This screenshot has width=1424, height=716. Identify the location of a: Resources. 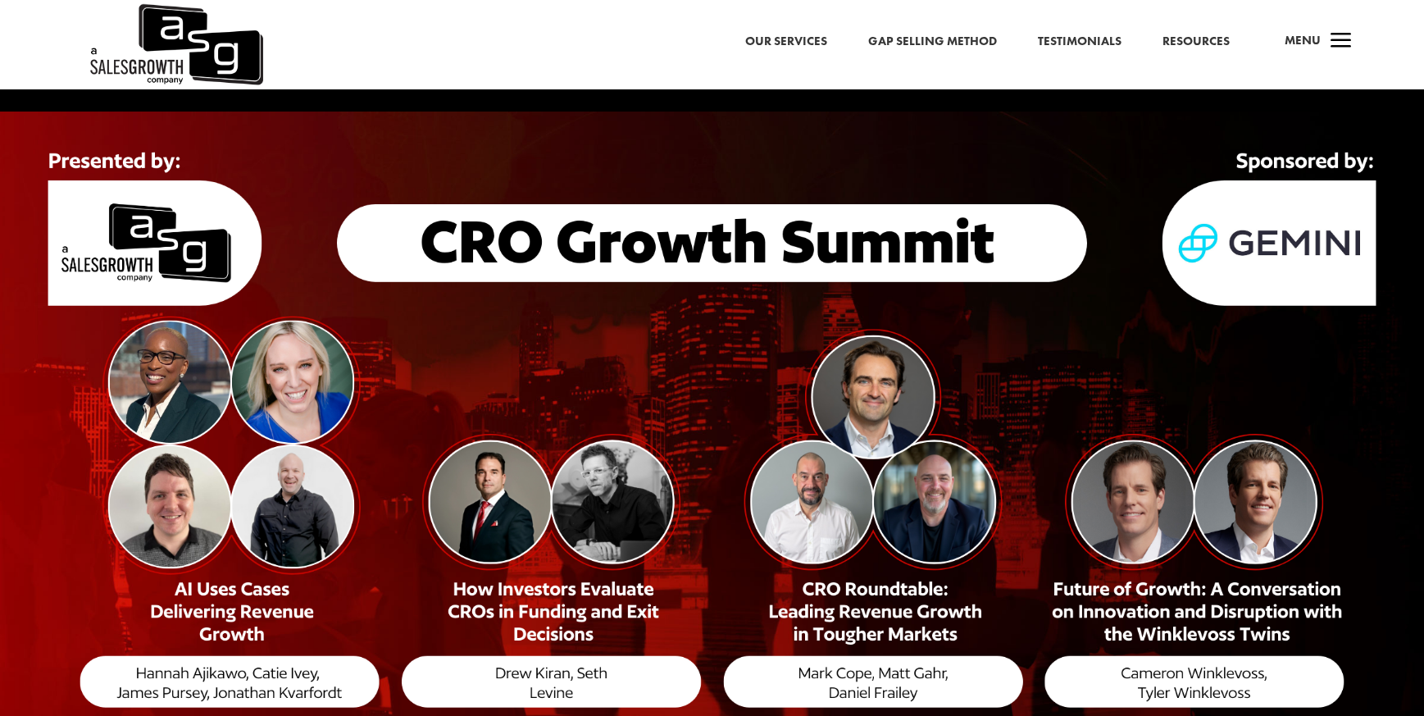
(1196, 42).